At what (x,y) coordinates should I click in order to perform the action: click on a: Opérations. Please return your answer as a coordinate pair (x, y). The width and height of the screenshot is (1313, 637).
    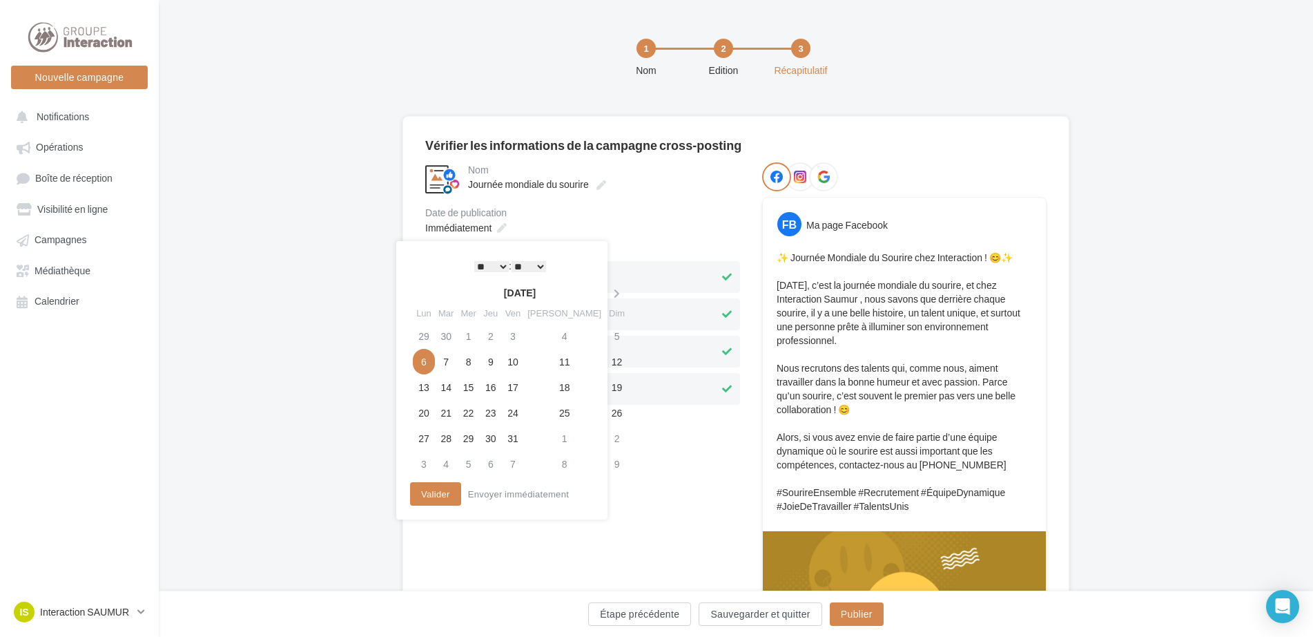
    Looking at the image, I should click on (79, 146).